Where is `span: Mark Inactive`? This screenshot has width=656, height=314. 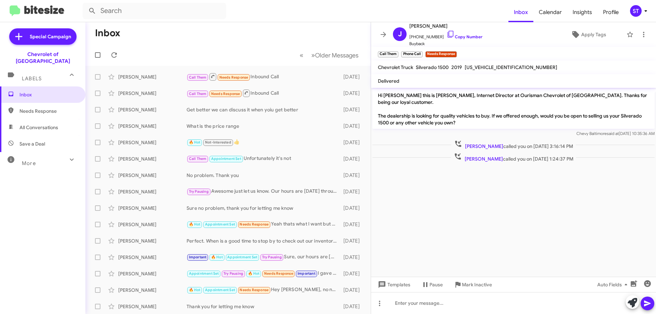 span: Mark Inactive is located at coordinates (477, 285).